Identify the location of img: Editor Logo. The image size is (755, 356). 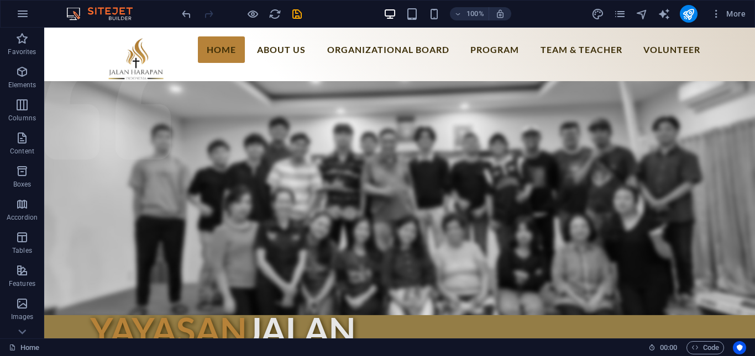
(105, 14).